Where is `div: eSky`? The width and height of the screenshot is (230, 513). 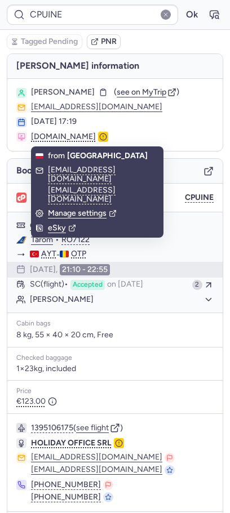
div: eSky is located at coordinates (62, 228).